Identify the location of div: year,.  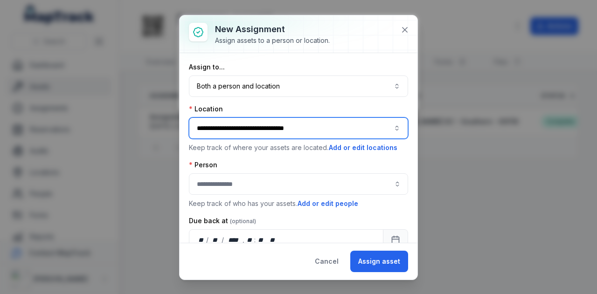
(233, 240).